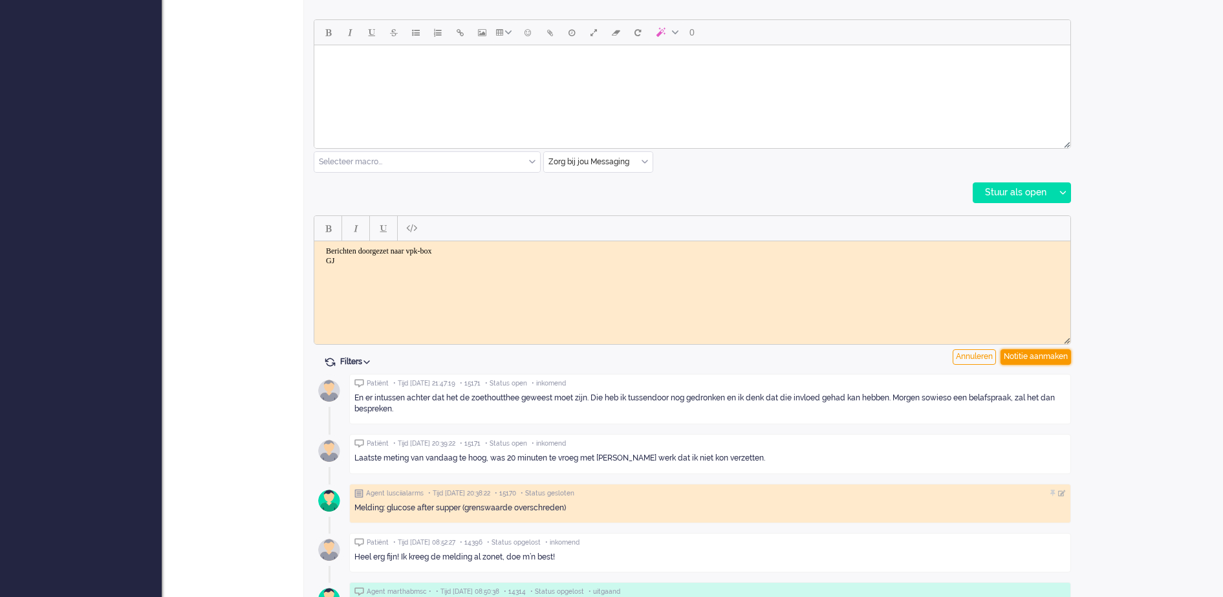 The image size is (1223, 597). What do you see at coordinates (357, 362) in the screenshot?
I see `span: Filters` at bounding box center [357, 362].